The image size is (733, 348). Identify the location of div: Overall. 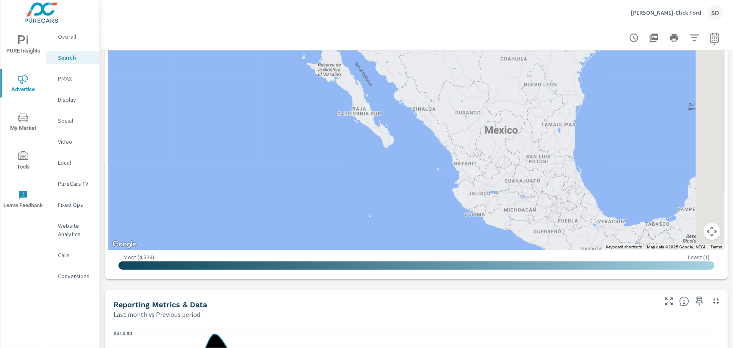
(73, 37).